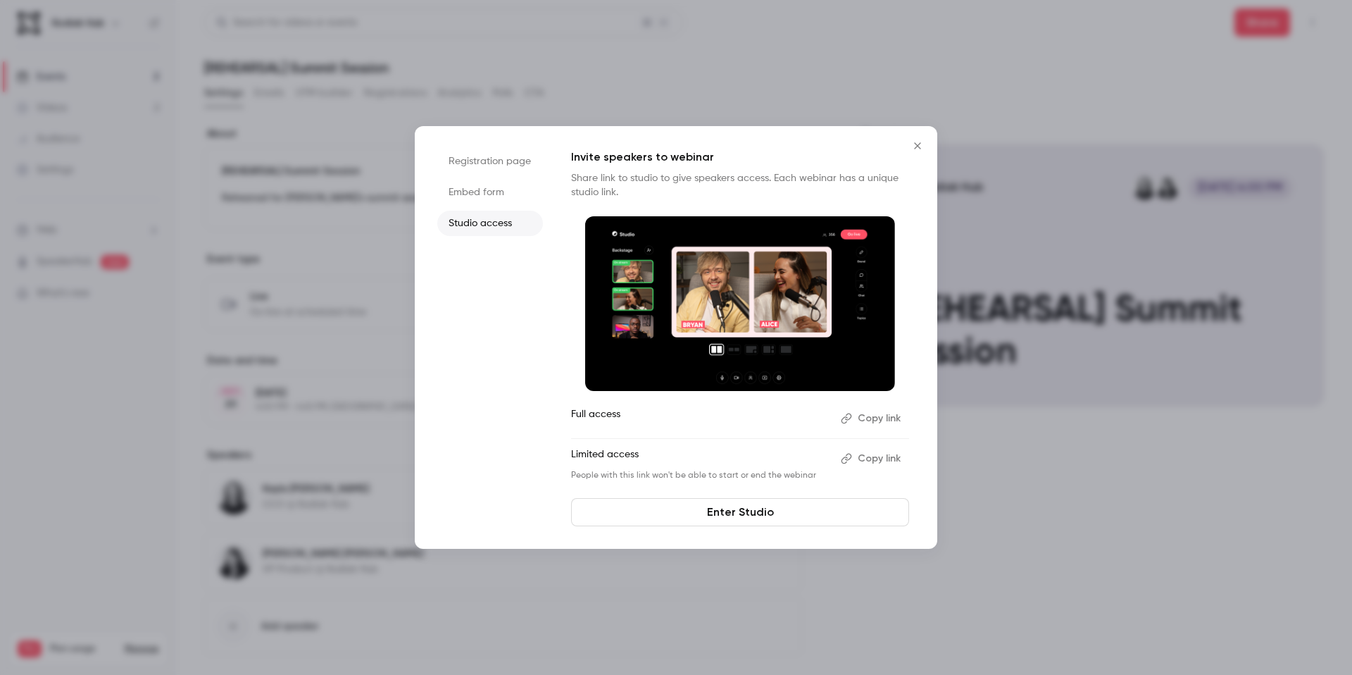  What do you see at coordinates (700, 418) in the screenshot?
I see `p: Full access` at bounding box center [700, 418].